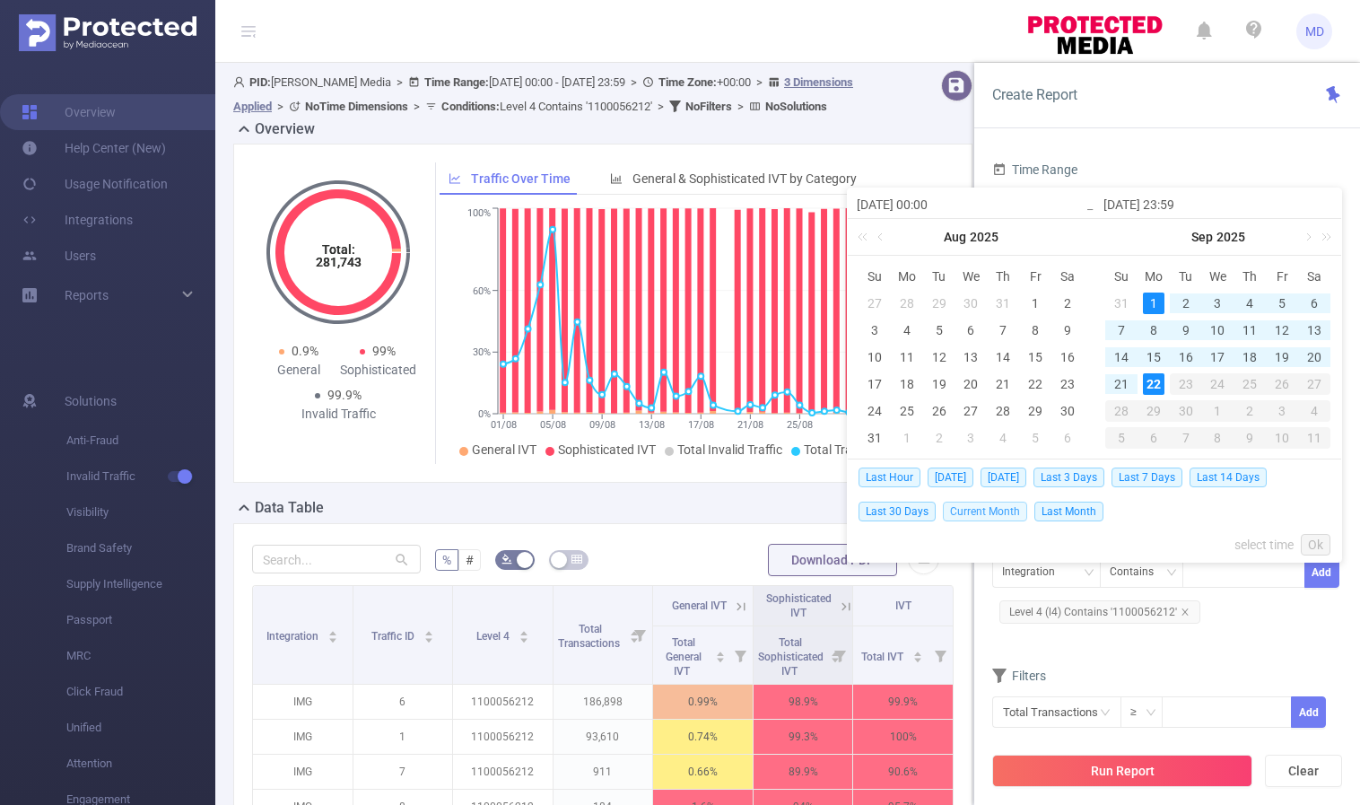 The width and height of the screenshot is (1360, 805). What do you see at coordinates (1324, 237) in the screenshot?
I see `a: Next year (Control + right)` at bounding box center [1324, 237].